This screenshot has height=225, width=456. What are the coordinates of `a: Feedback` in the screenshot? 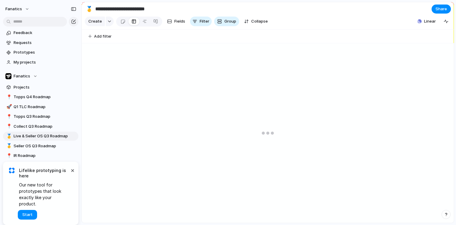 It's located at (41, 33).